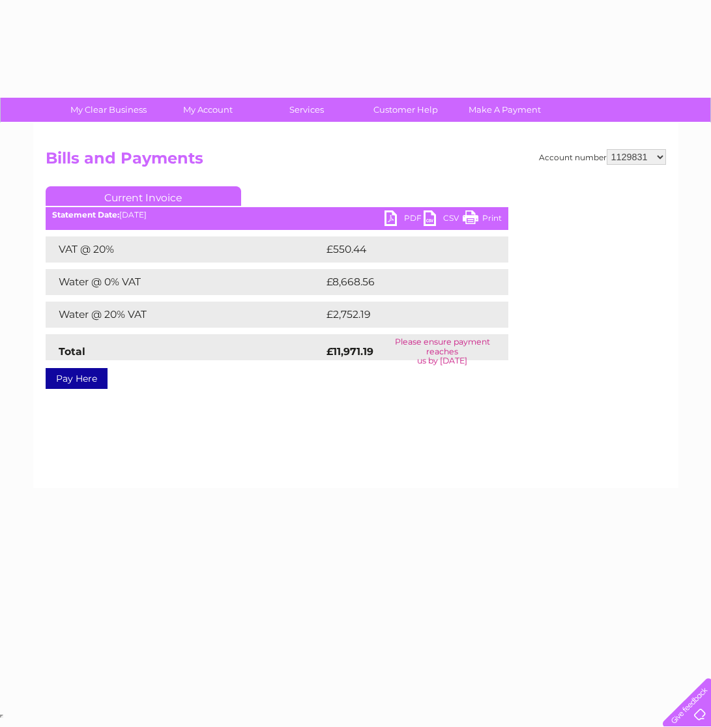 This screenshot has height=727, width=711. What do you see at coordinates (406, 282) in the screenshot?
I see `td: £8,668.56` at bounding box center [406, 282].